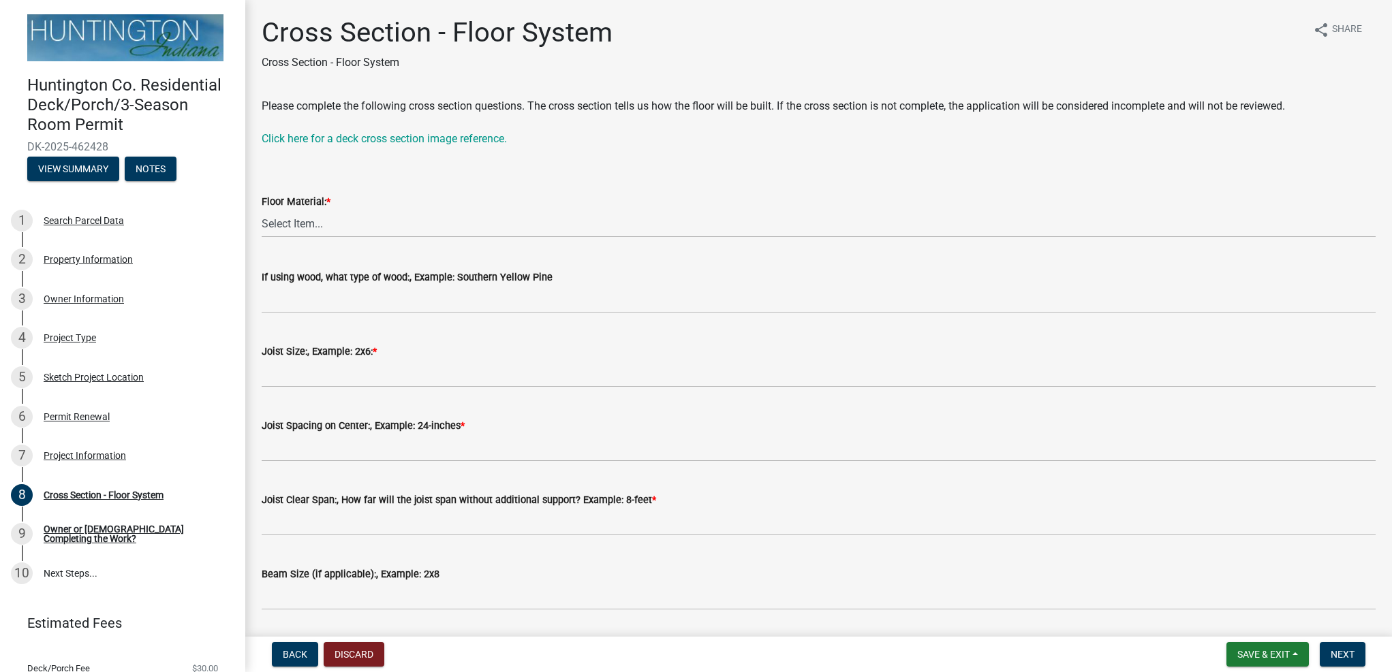 This screenshot has width=1392, height=672. What do you see at coordinates (84, 456) in the screenshot?
I see `div: Project Information` at bounding box center [84, 456].